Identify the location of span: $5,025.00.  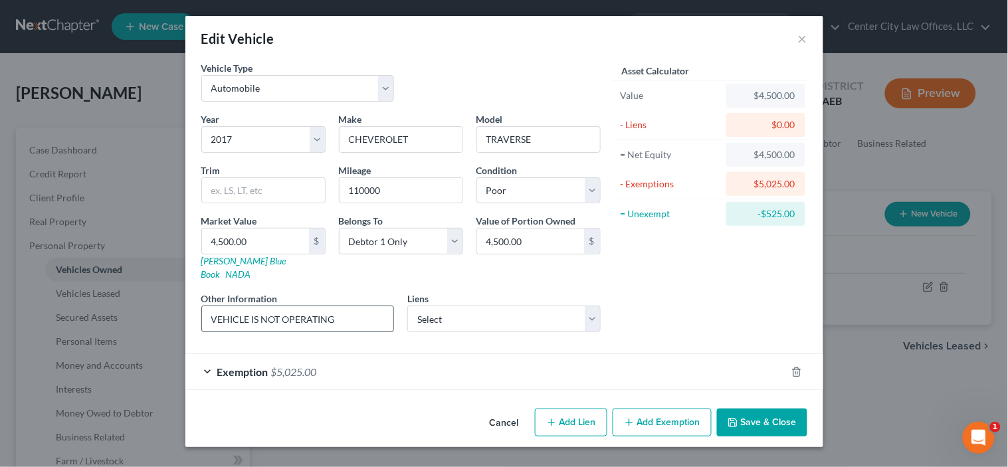
(294, 371).